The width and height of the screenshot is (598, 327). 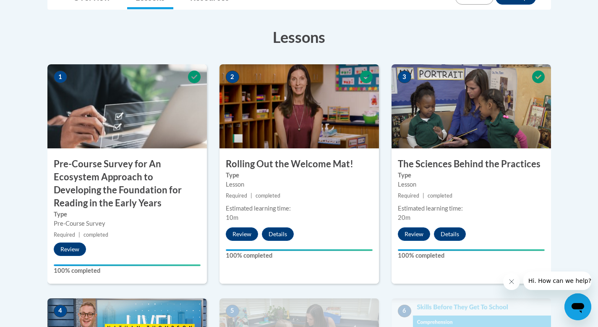 What do you see at coordinates (60, 311) in the screenshot?
I see `span: 4` at bounding box center [60, 311].